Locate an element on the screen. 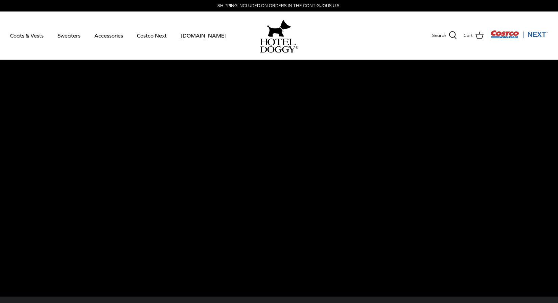  a: hoteldoggy.com hoteldoggycom is located at coordinates (279, 36).